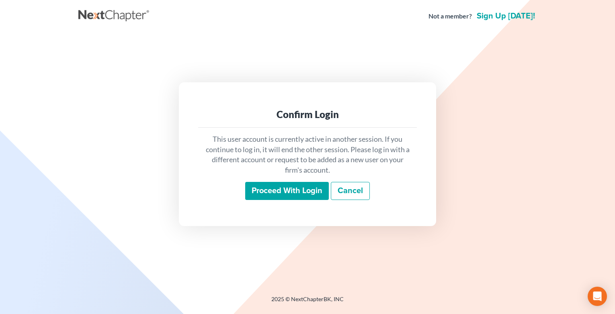  I want to click on a: Cancel, so click(350, 191).